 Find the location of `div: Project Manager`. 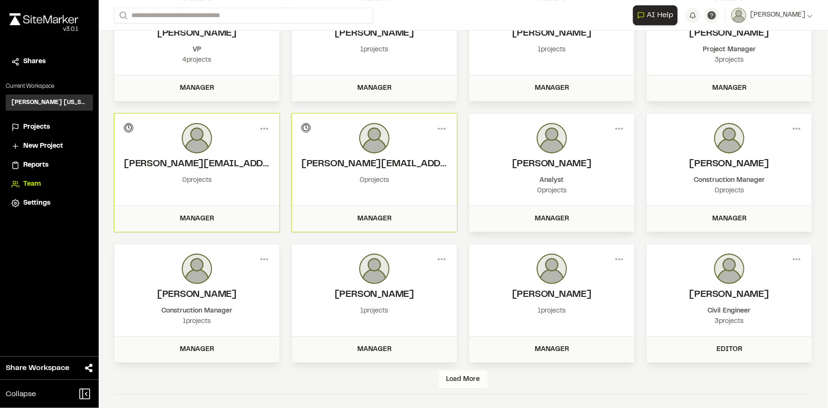

div: Project Manager is located at coordinates (729, 50).